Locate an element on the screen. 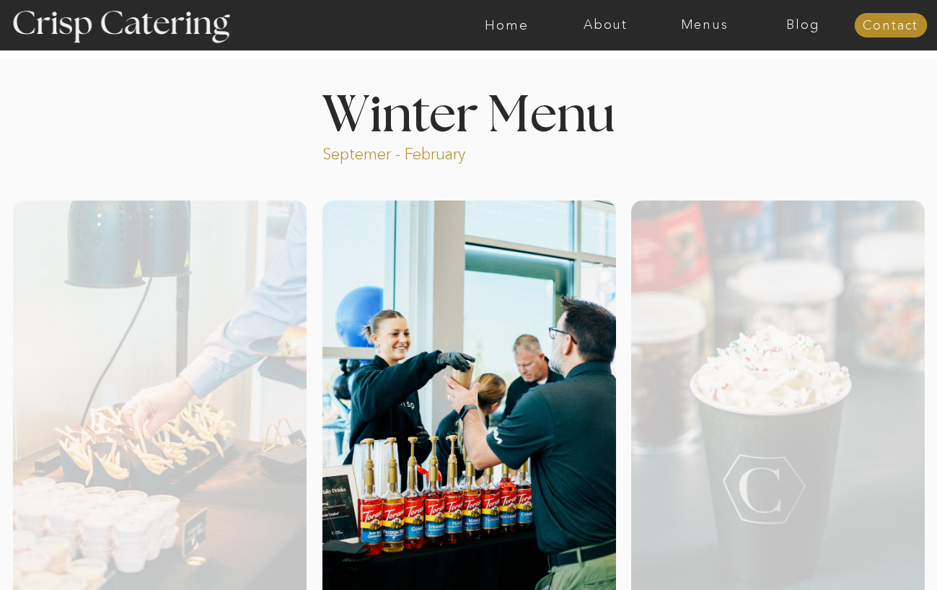  a: Home is located at coordinates (506, 25).